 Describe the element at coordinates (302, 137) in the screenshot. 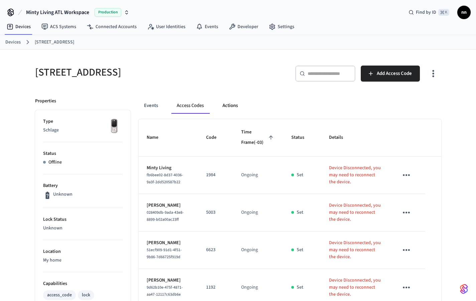

I see `span: Status` at that location.